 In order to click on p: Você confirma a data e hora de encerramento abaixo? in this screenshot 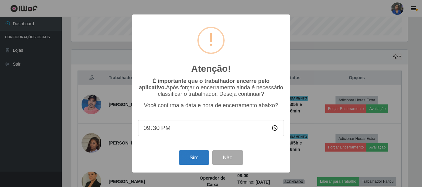, I will do `click(211, 106)`.